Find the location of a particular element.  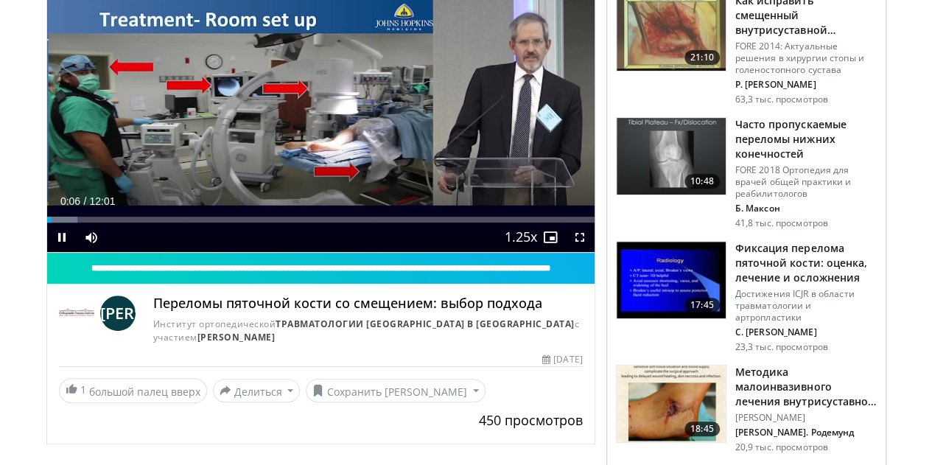

font: 41,8 тыс. просмотров is located at coordinates (782, 222).